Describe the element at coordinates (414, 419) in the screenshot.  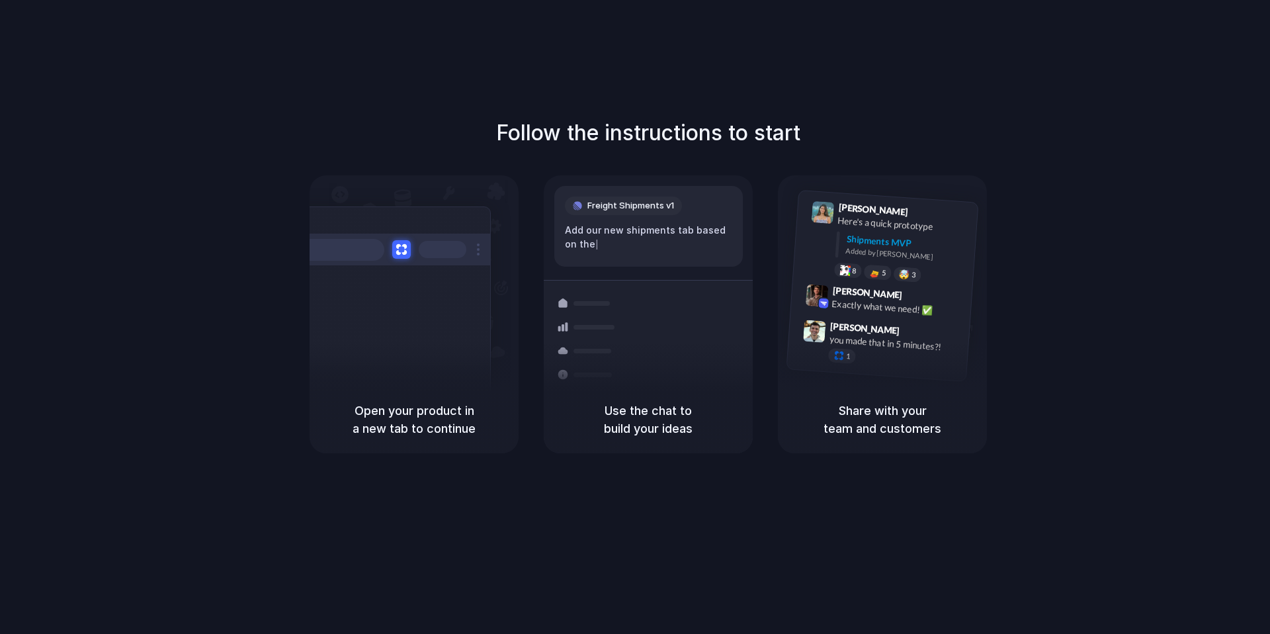
I see `h5: Open your product in a new tab to continue` at that location.